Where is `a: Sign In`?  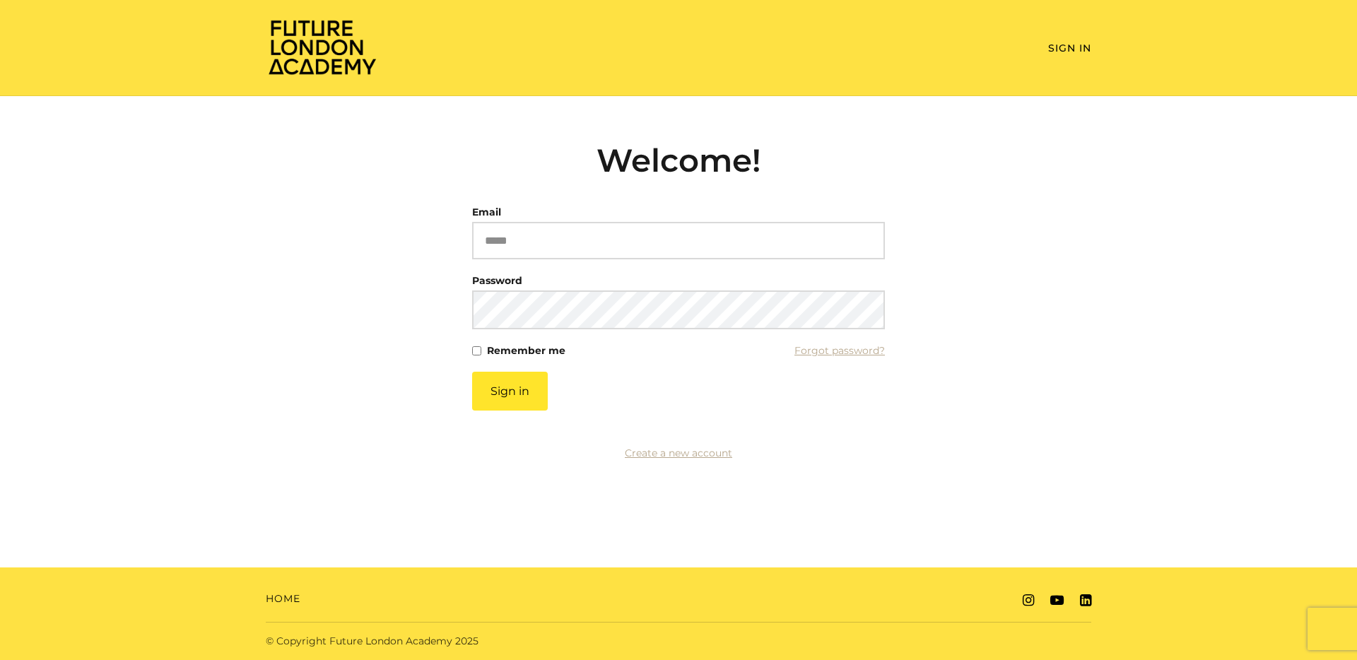 a: Sign In is located at coordinates (1069, 48).